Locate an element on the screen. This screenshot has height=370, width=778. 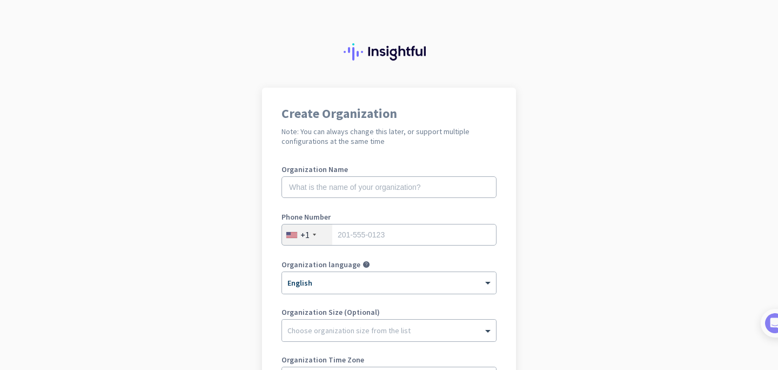
label: Organization language is located at coordinates (321, 264).